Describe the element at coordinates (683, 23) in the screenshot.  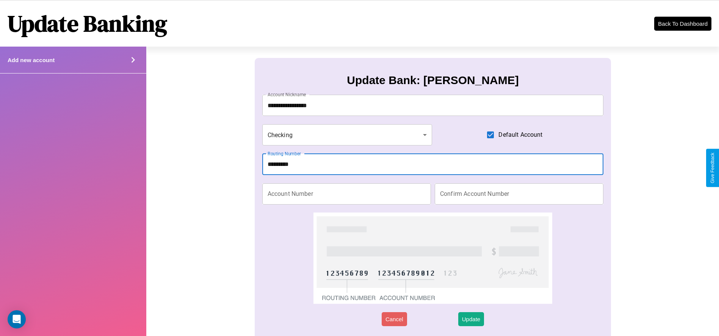
I see `button: Back To Dashboard` at that location.